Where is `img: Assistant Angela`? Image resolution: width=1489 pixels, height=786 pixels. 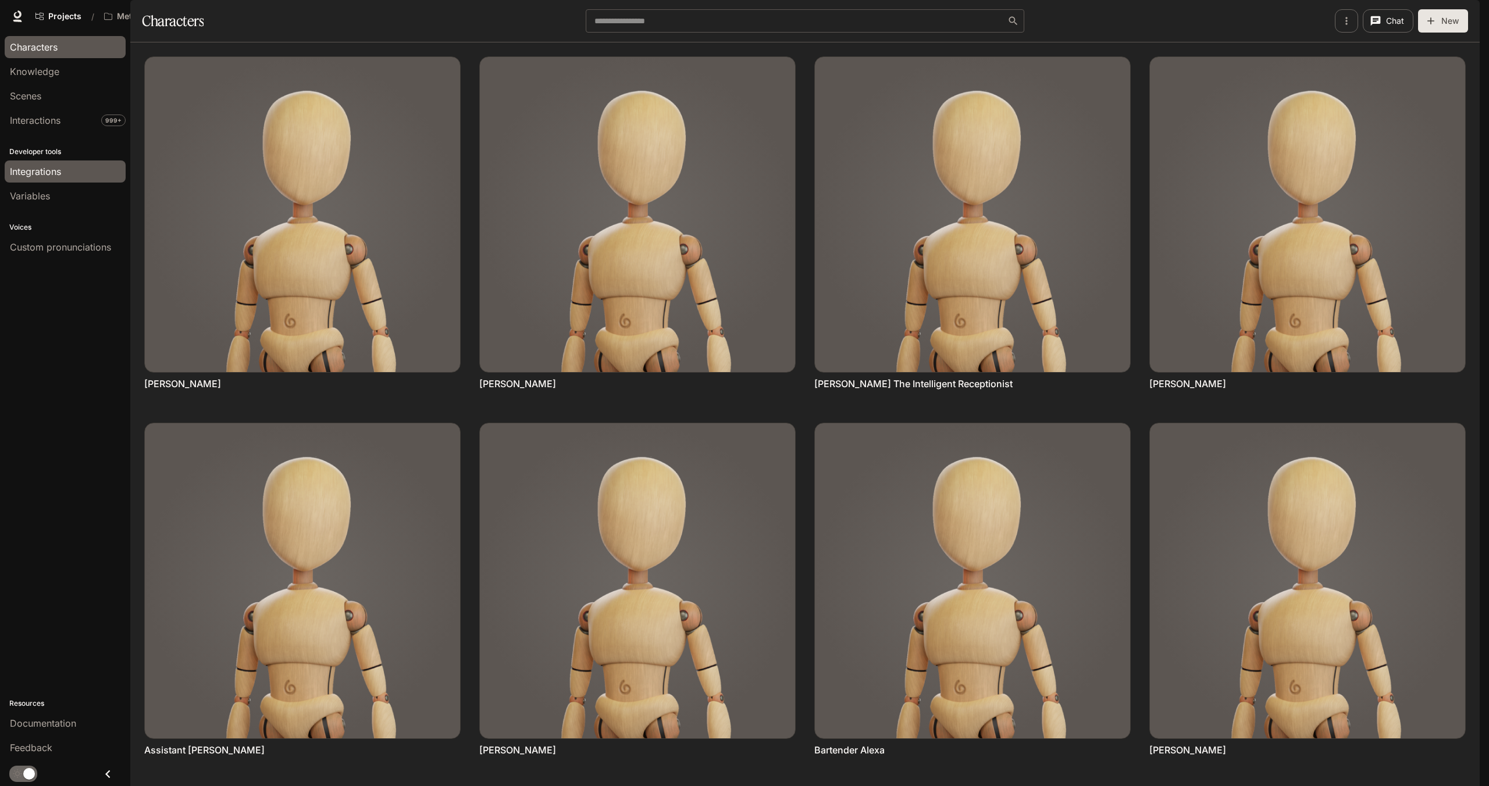
img: Assistant Angela is located at coordinates (302, 581).